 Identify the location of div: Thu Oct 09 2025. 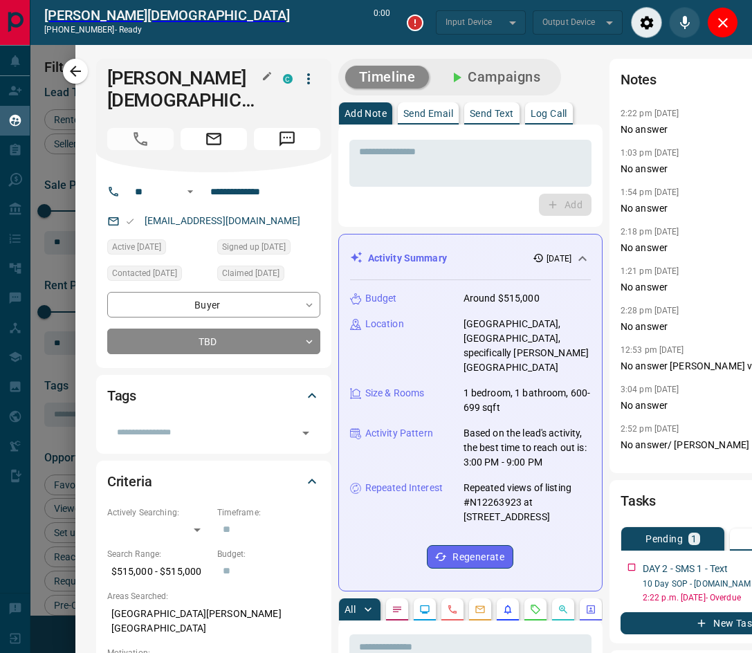
(158, 275).